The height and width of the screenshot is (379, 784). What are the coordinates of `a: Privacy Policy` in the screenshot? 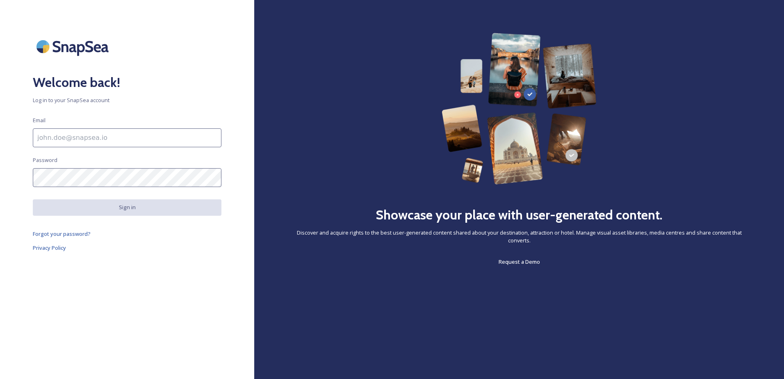 It's located at (127, 248).